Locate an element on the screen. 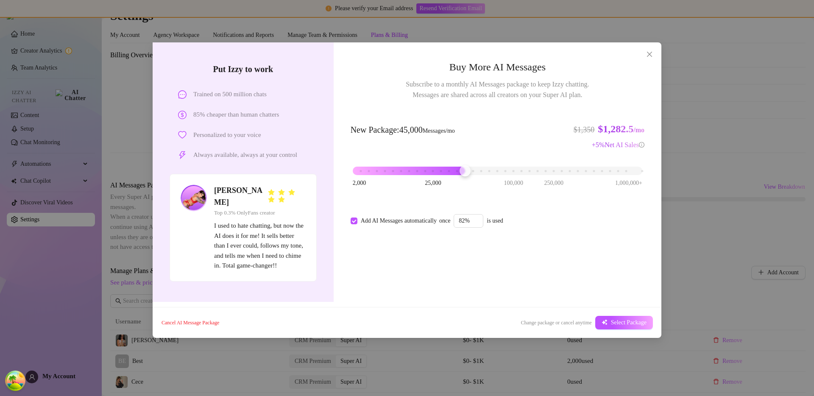  span: dollar is located at coordinates (182, 115).